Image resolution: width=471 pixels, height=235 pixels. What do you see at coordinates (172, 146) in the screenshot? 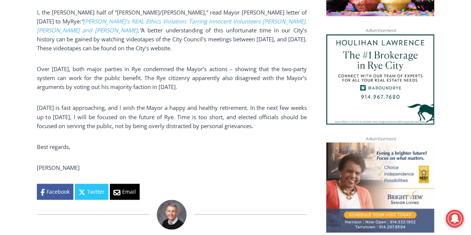
I see `p: Best regards,` at bounding box center [172, 146].